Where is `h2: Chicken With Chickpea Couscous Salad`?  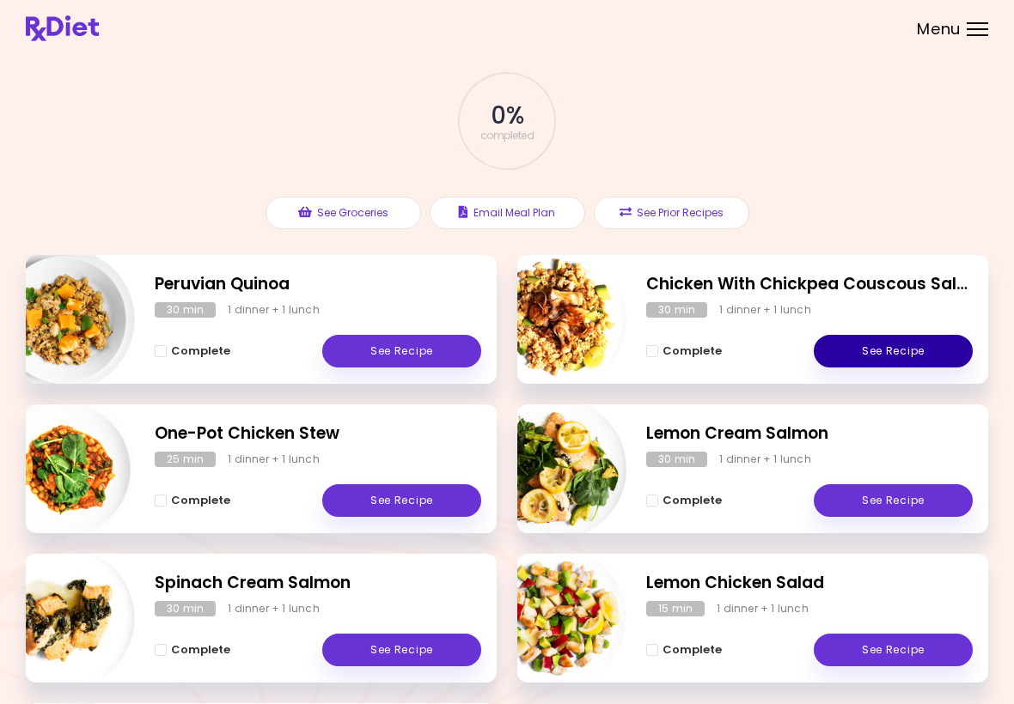 h2: Chicken With Chickpea Couscous Salad is located at coordinates (809, 284).